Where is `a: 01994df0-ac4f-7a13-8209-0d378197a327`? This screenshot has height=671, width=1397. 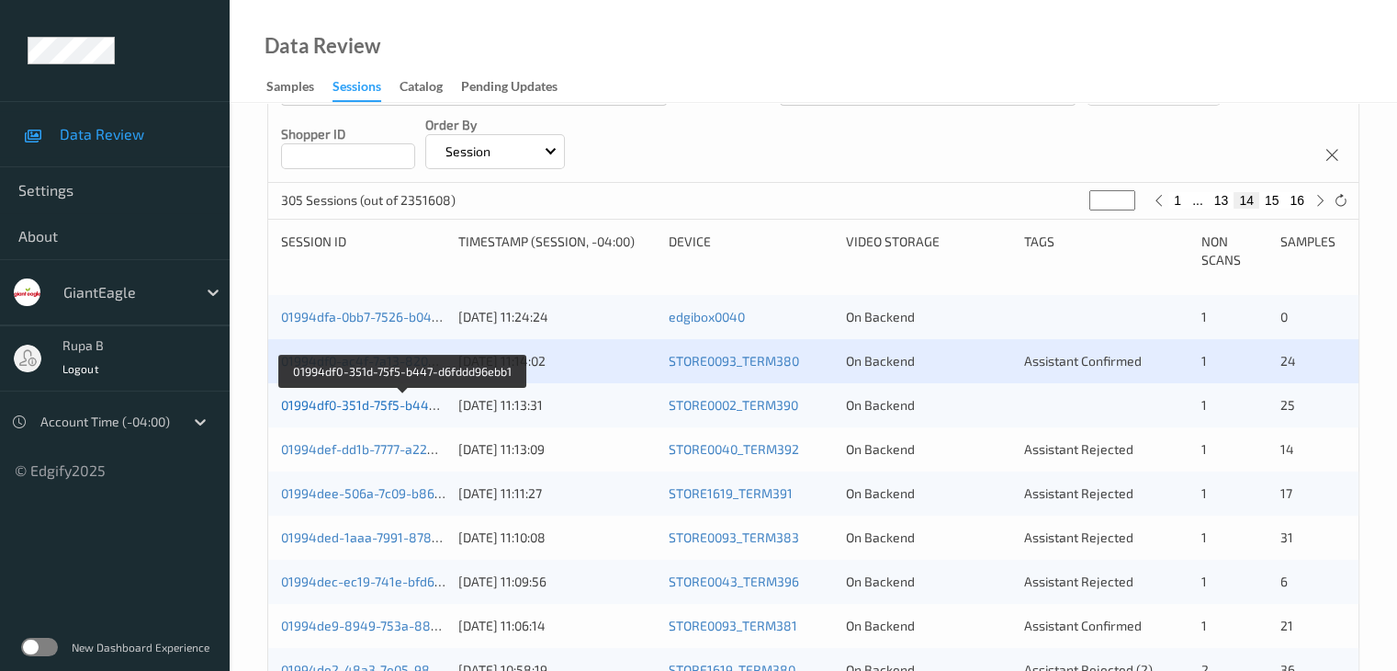
a: 01994df0-ac4f-7a13-8209-0d378197a327 is located at coordinates (403, 360).